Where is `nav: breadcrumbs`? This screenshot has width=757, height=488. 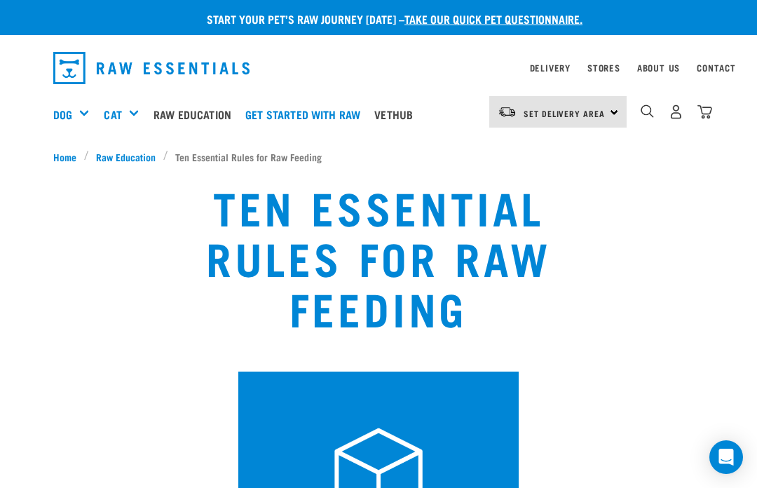 nav: breadcrumbs is located at coordinates (379, 156).